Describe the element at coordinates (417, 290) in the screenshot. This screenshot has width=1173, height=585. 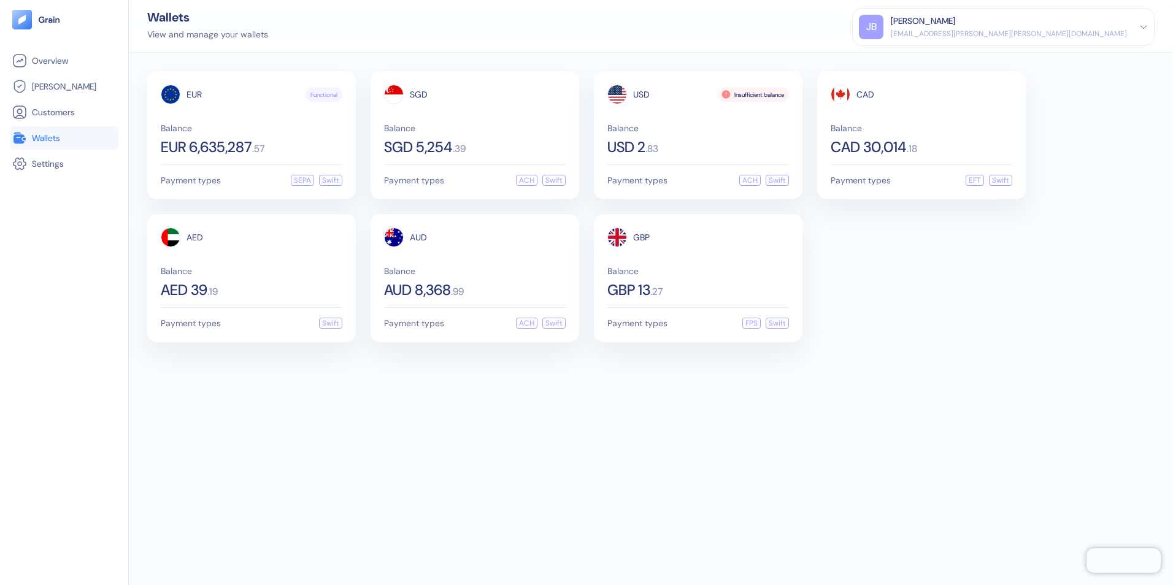
I see `span: AUD 8,368` at that location.